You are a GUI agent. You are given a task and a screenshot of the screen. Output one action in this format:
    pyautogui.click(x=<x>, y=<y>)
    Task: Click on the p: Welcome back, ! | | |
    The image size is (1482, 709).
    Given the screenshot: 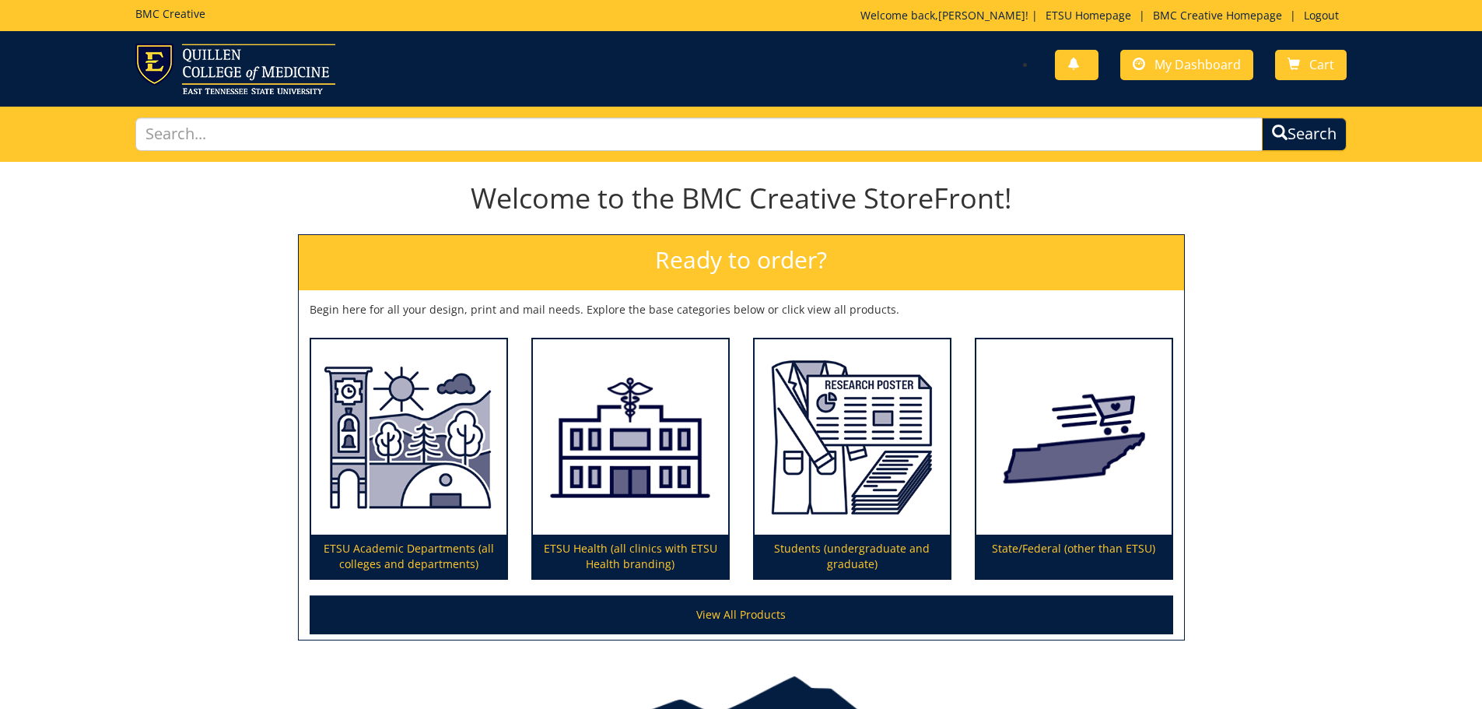 What is the action you would take?
    pyautogui.click(x=1103, y=16)
    